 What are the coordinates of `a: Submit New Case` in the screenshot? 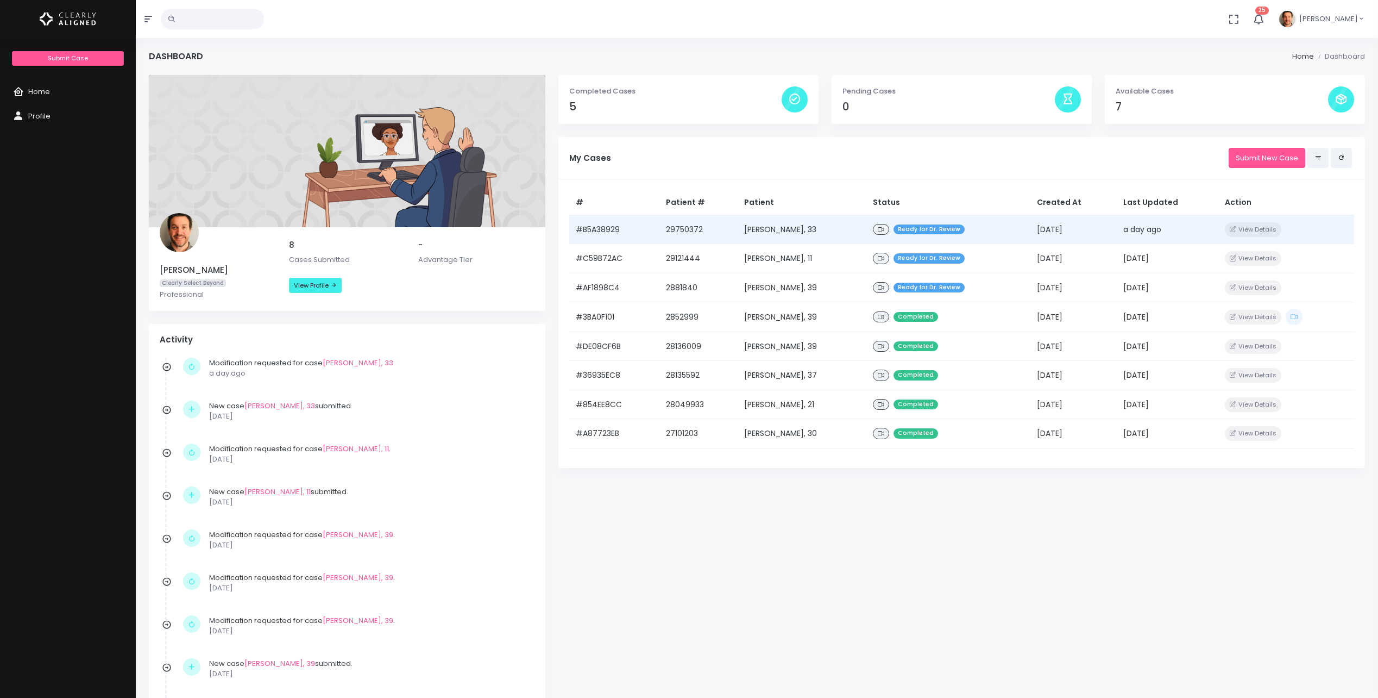 It's located at (1267, 158).